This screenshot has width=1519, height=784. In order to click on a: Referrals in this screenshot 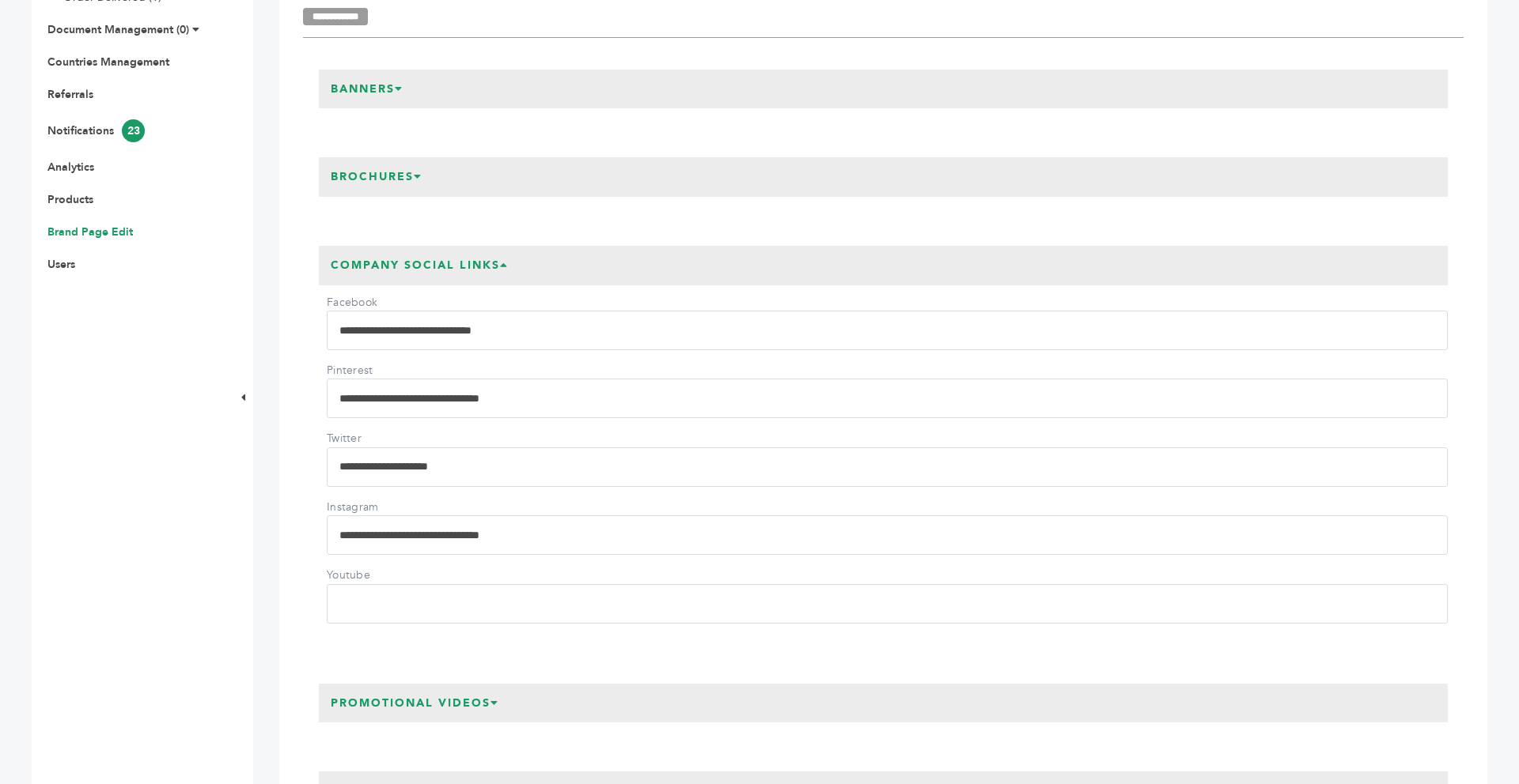, I will do `click(71, 94)`.